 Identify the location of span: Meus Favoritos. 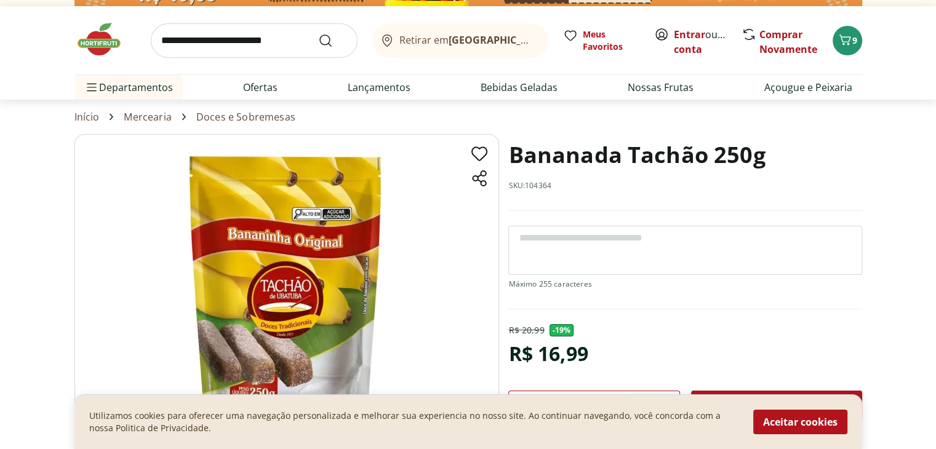
(611, 41).